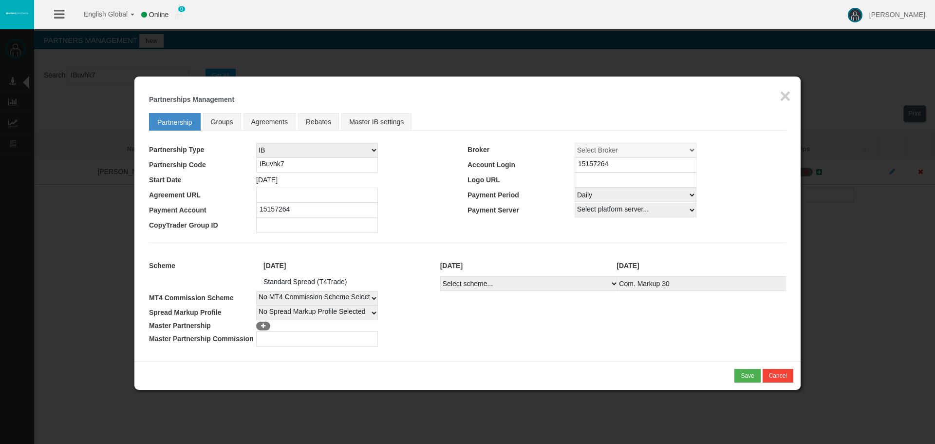 This screenshot has height=444, width=935. I want to click on td: Broker, so click(521, 150).